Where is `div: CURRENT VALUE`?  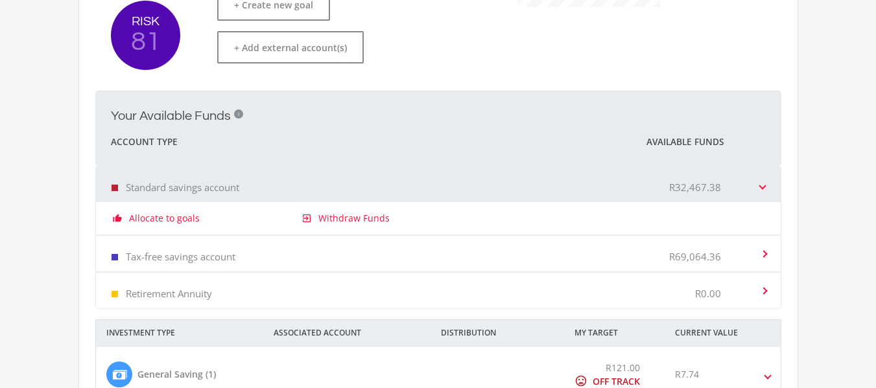 div: CURRENT VALUE is located at coordinates (731, 333).